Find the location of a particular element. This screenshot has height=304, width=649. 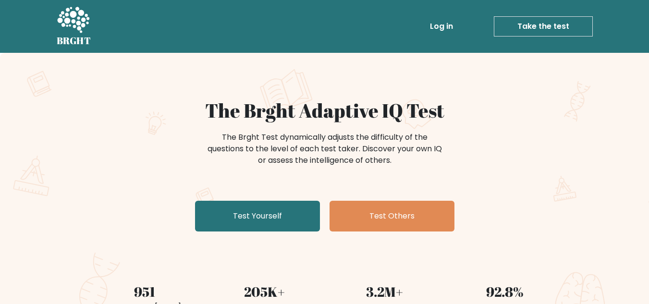

a: Take the test is located at coordinates (543, 26).